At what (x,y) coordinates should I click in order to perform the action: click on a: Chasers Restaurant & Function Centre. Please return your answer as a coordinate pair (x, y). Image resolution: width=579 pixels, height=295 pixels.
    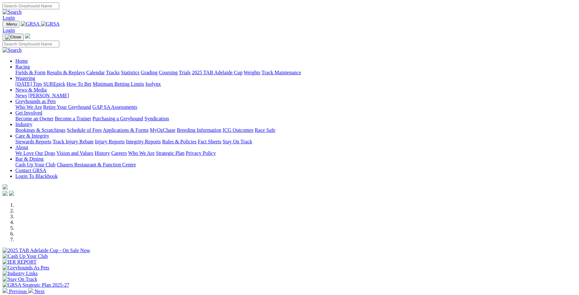
    Looking at the image, I should click on (96, 165).